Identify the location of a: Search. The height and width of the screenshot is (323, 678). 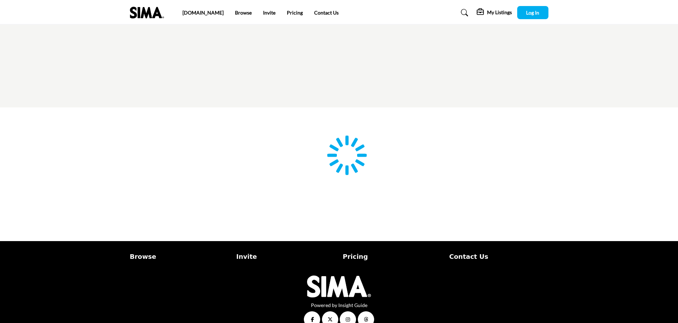
(463, 13).